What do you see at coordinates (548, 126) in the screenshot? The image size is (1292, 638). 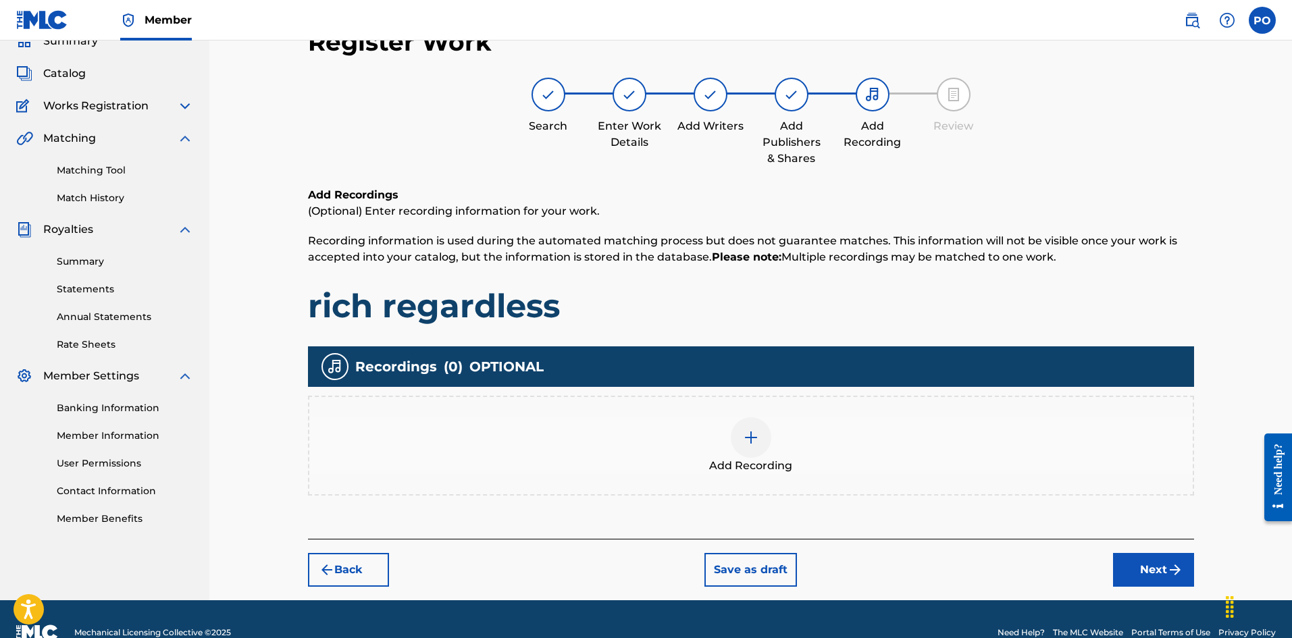 I see `div: Search` at bounding box center [548, 126].